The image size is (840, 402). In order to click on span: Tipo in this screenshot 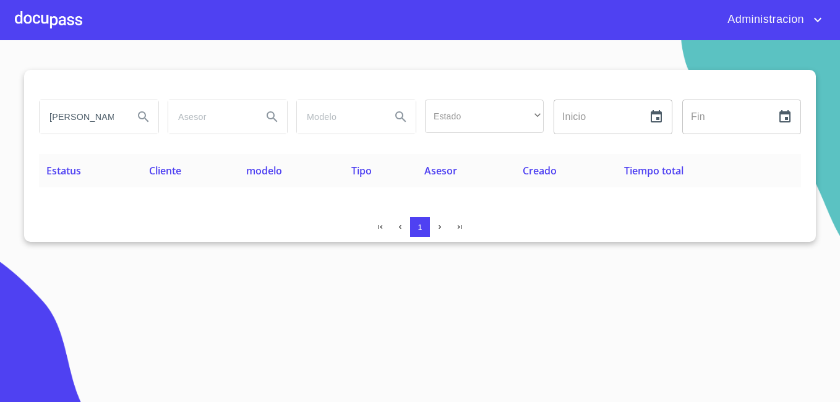, I will do `click(361, 171)`.